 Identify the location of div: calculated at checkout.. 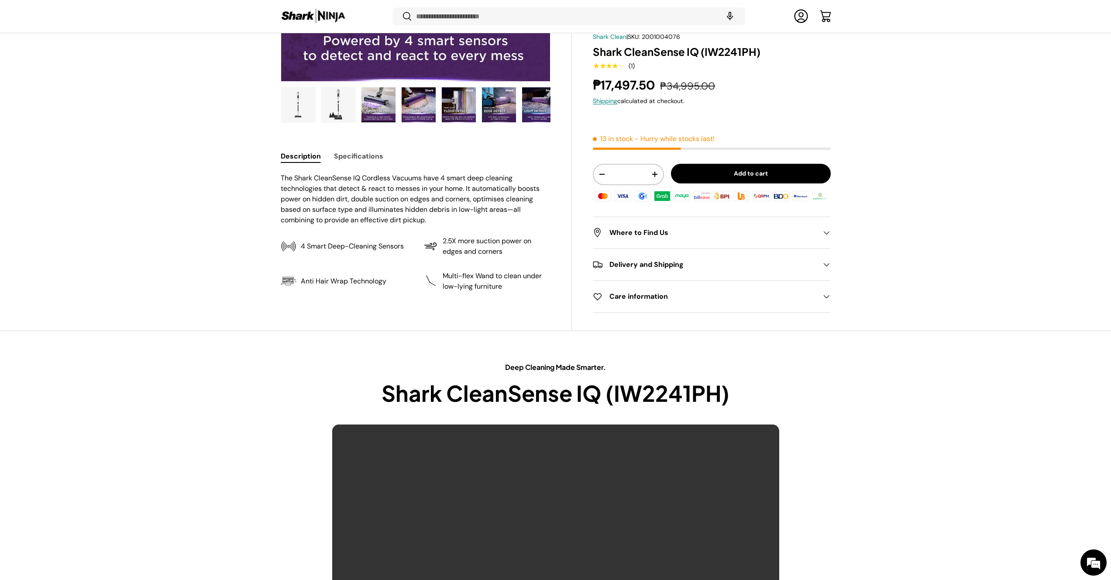
(712, 101).